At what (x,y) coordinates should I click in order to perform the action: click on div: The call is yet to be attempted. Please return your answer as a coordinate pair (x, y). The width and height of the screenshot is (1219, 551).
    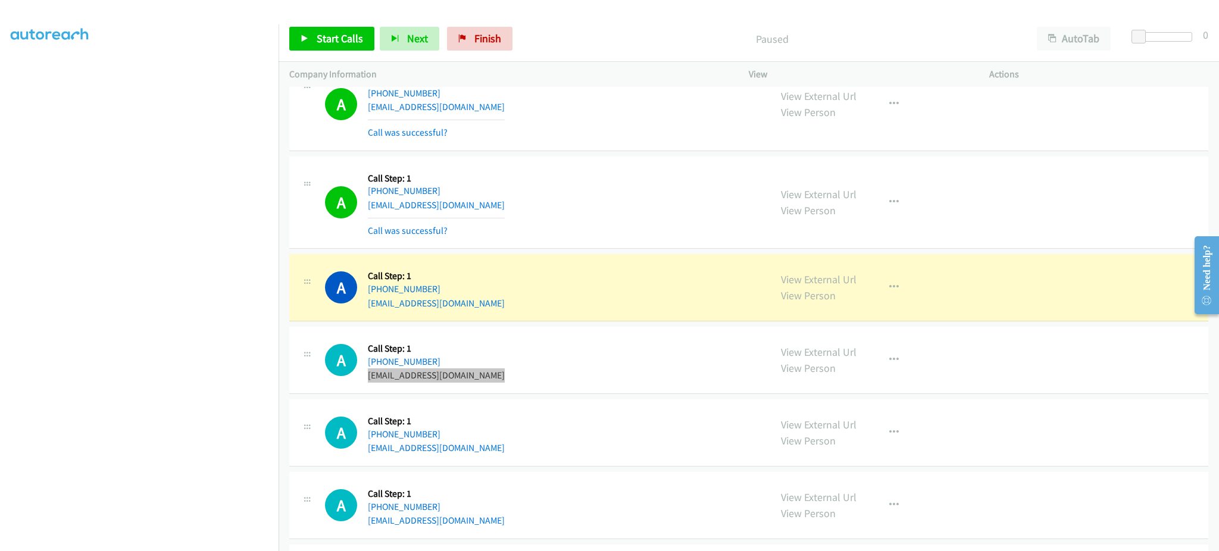
    Looking at the image, I should click on (341, 360).